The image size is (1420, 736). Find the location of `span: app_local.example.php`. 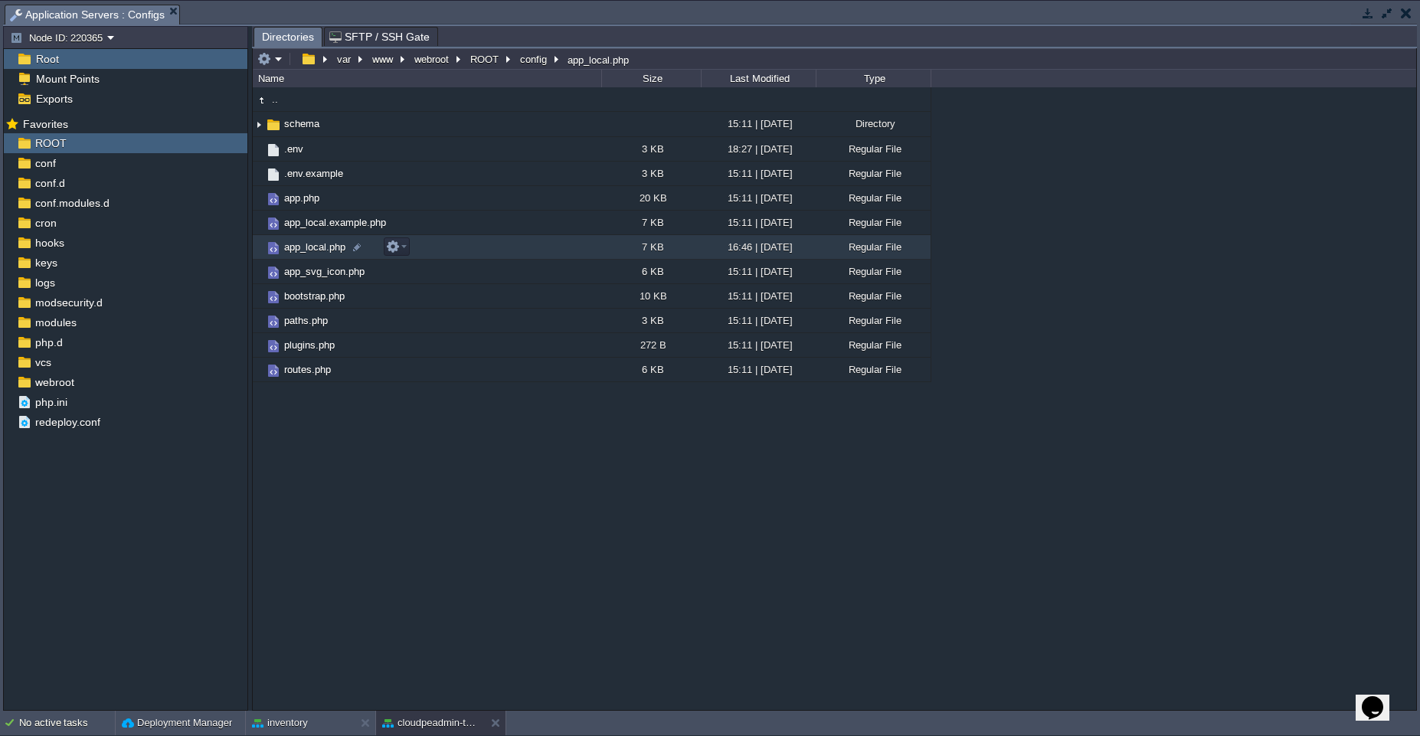

span: app_local.example.php is located at coordinates (335, 222).